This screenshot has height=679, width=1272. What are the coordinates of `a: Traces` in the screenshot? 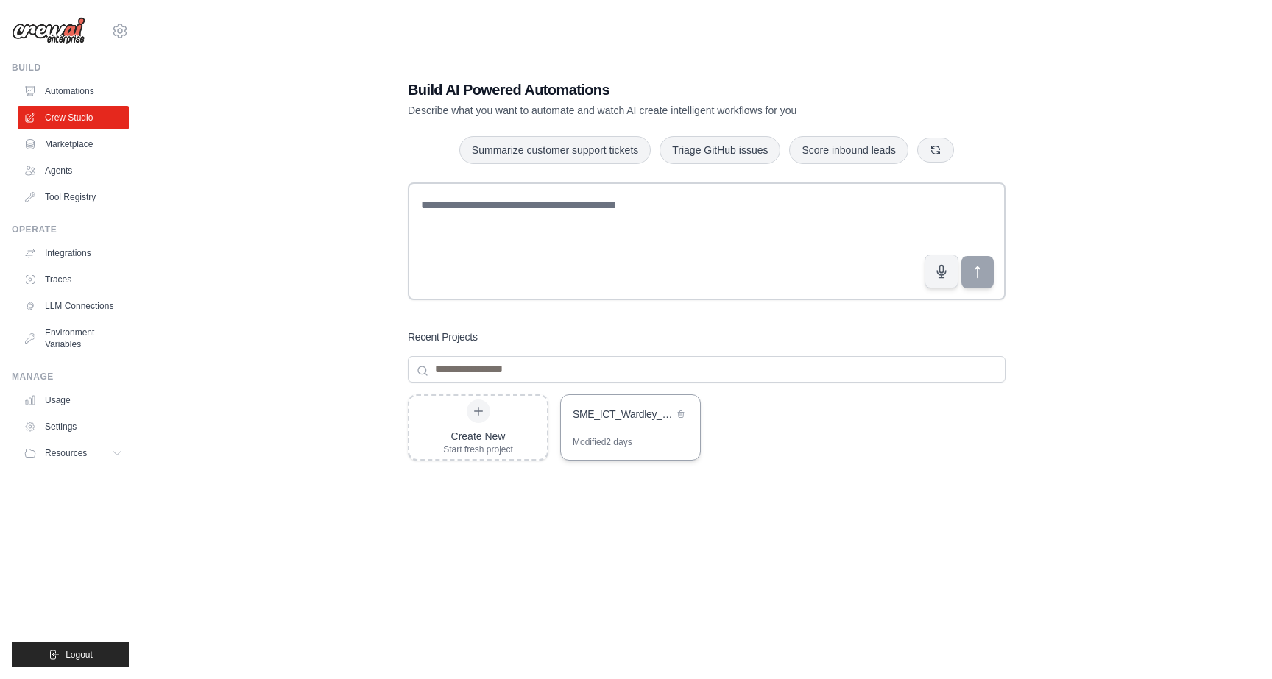 It's located at (73, 280).